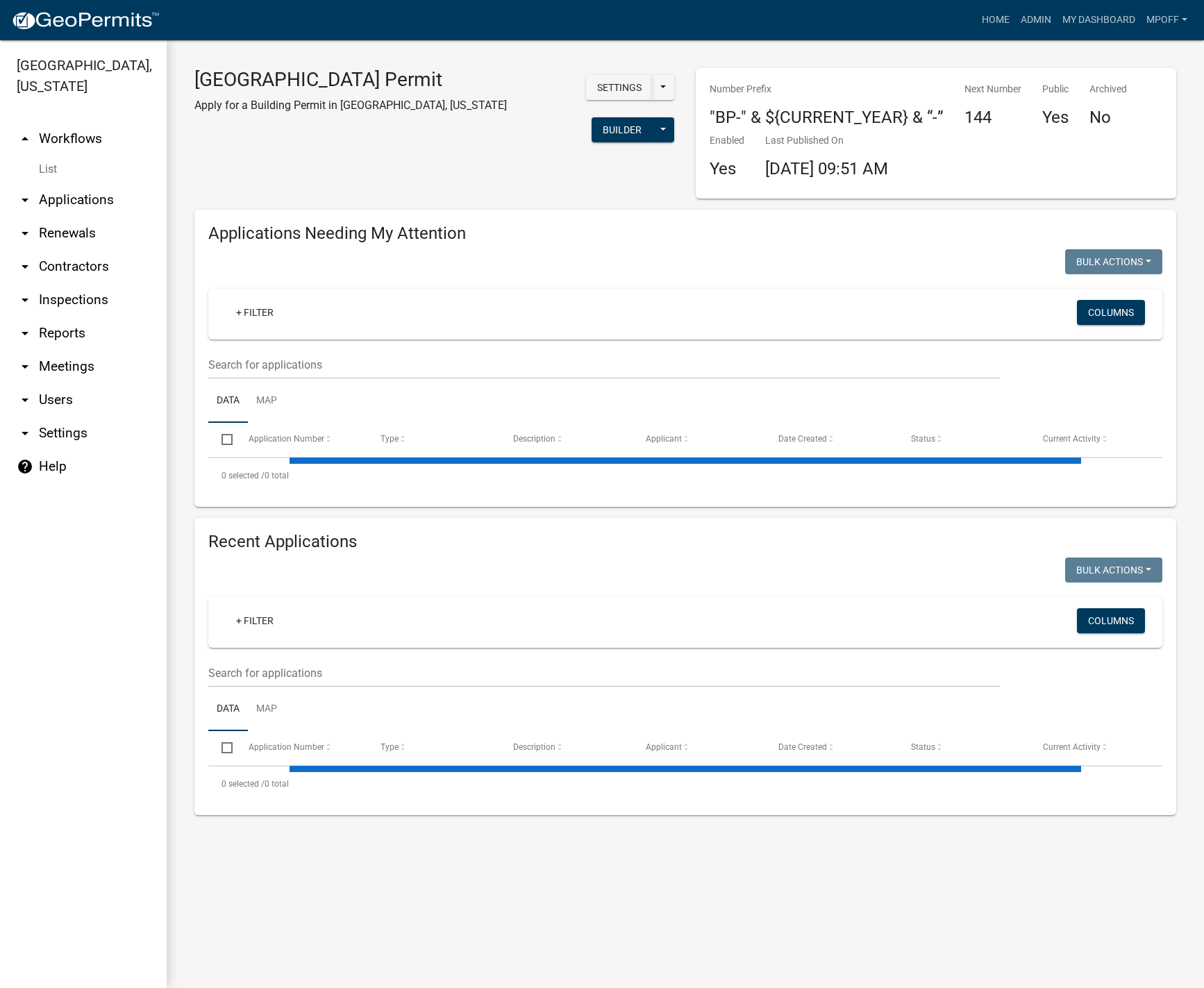 The height and width of the screenshot is (988, 1204). I want to click on a: mpoff, so click(1166, 20).